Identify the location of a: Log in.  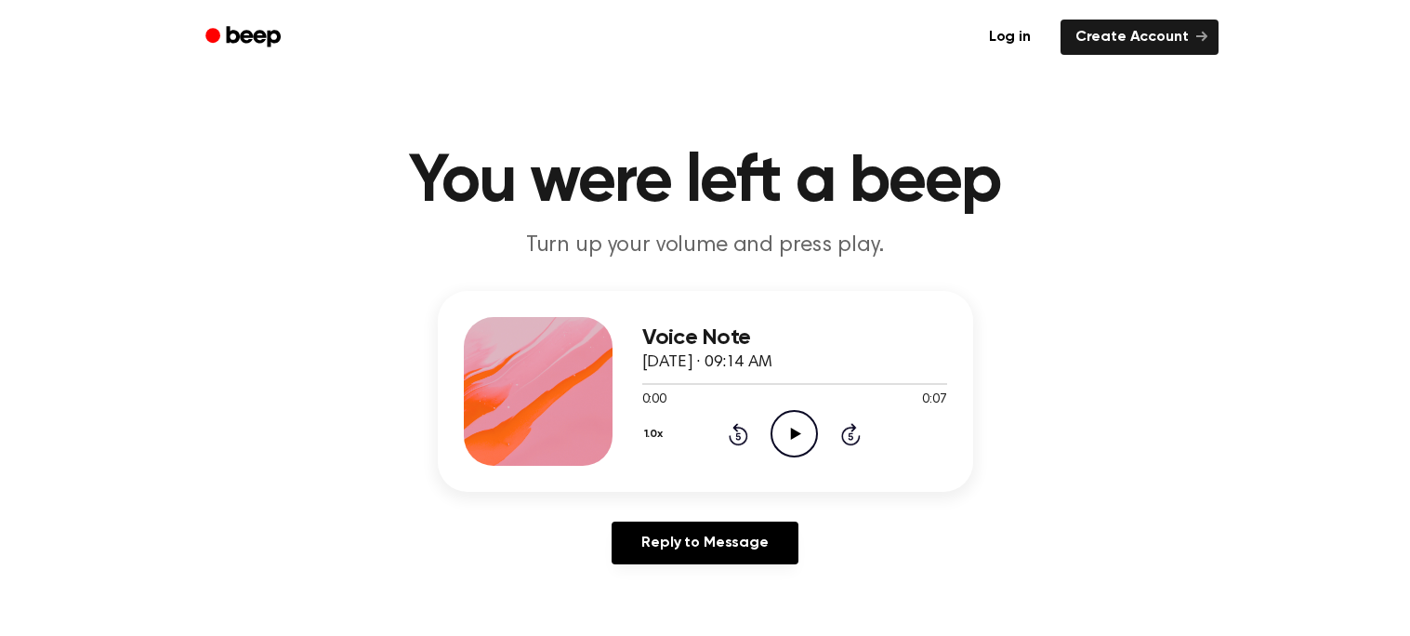
(1009, 37).